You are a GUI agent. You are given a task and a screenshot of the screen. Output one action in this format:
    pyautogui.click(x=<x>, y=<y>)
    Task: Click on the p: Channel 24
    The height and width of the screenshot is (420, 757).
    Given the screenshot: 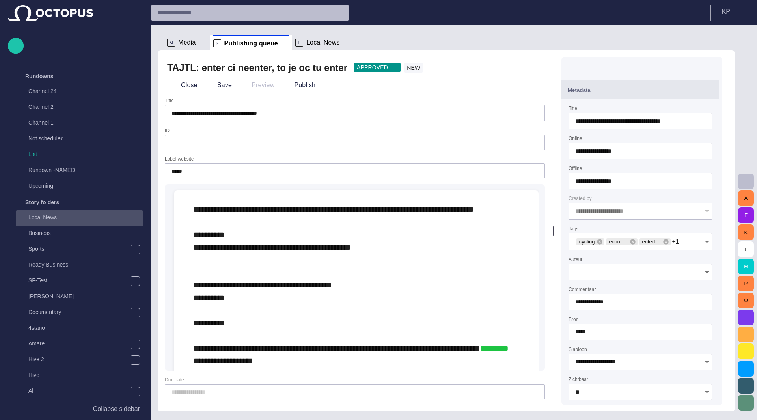 What is the action you would take?
    pyautogui.click(x=78, y=91)
    